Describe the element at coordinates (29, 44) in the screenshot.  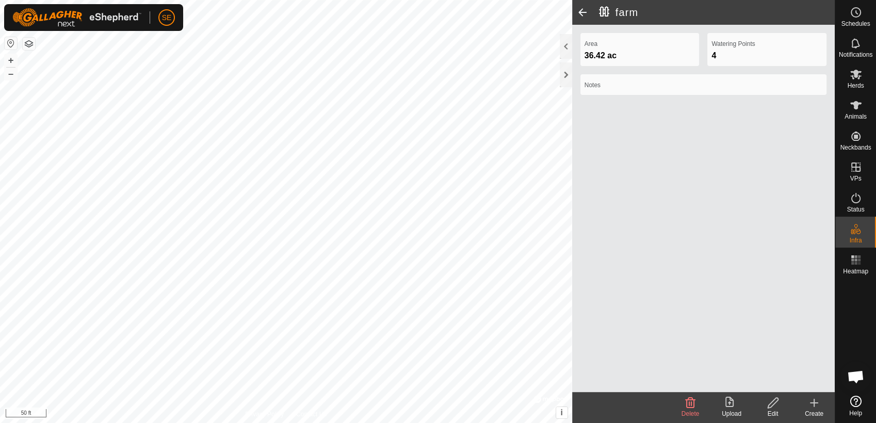
I see `button: Map Layers` at that location.